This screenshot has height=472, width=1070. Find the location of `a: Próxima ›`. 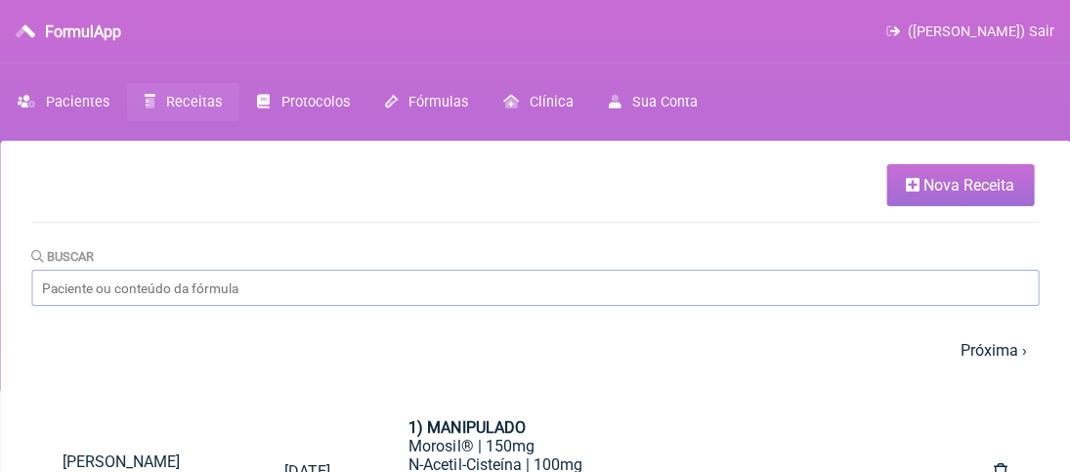

a: Próxima › is located at coordinates (994, 350).